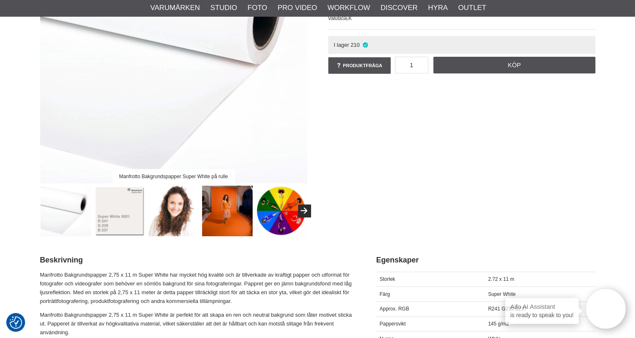 The height and width of the screenshot is (338, 635). What do you see at coordinates (119, 211) in the screenshot?
I see `img: Super White - Kalibrerad Monitor Adobe RGB 6500K` at bounding box center [119, 211].